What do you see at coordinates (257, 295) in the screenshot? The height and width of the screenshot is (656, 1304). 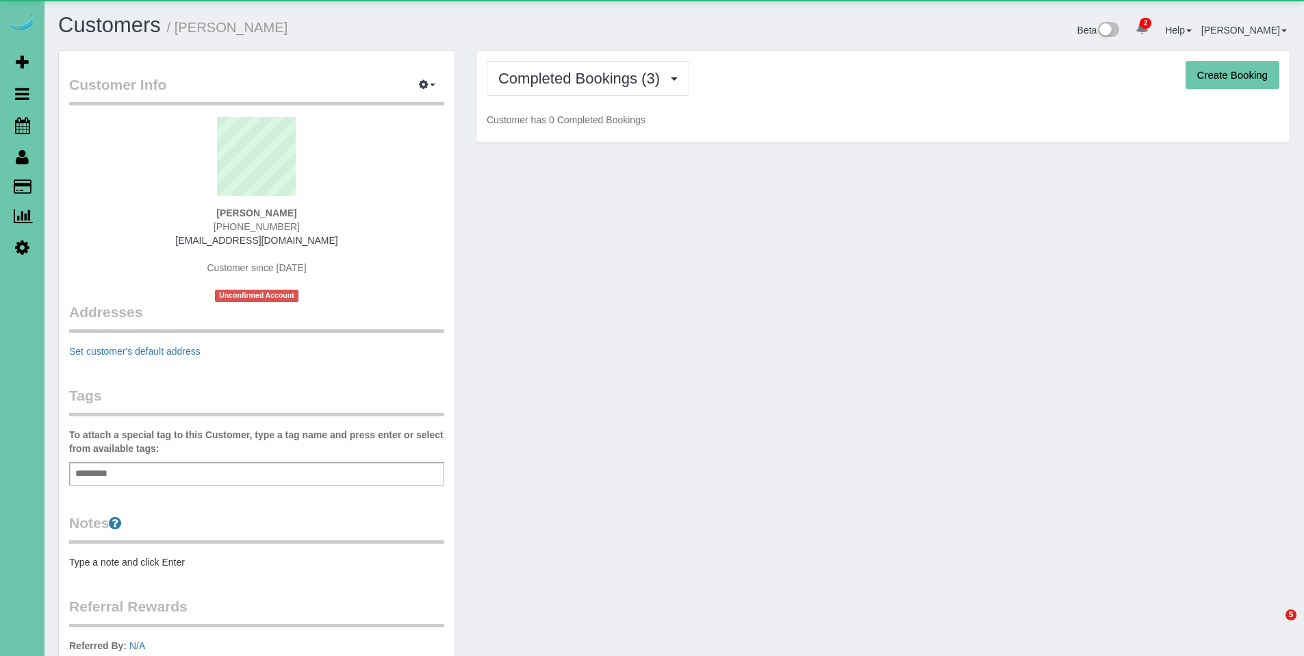 I see `span: Unconfirmed Account` at bounding box center [257, 295].